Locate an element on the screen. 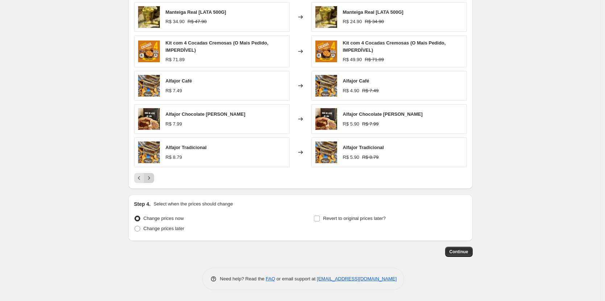 The height and width of the screenshot is (301, 605). nav: Pagination is located at coordinates (144, 178).